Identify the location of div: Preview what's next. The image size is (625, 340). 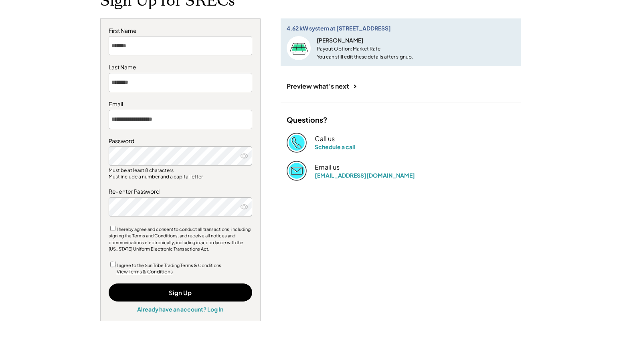
(318, 86).